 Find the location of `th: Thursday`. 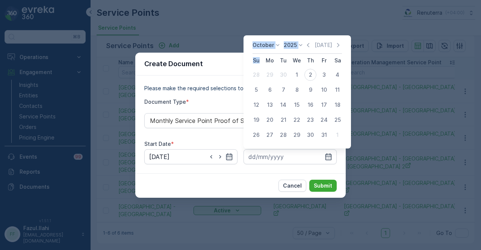

th: Thursday is located at coordinates (311, 61).